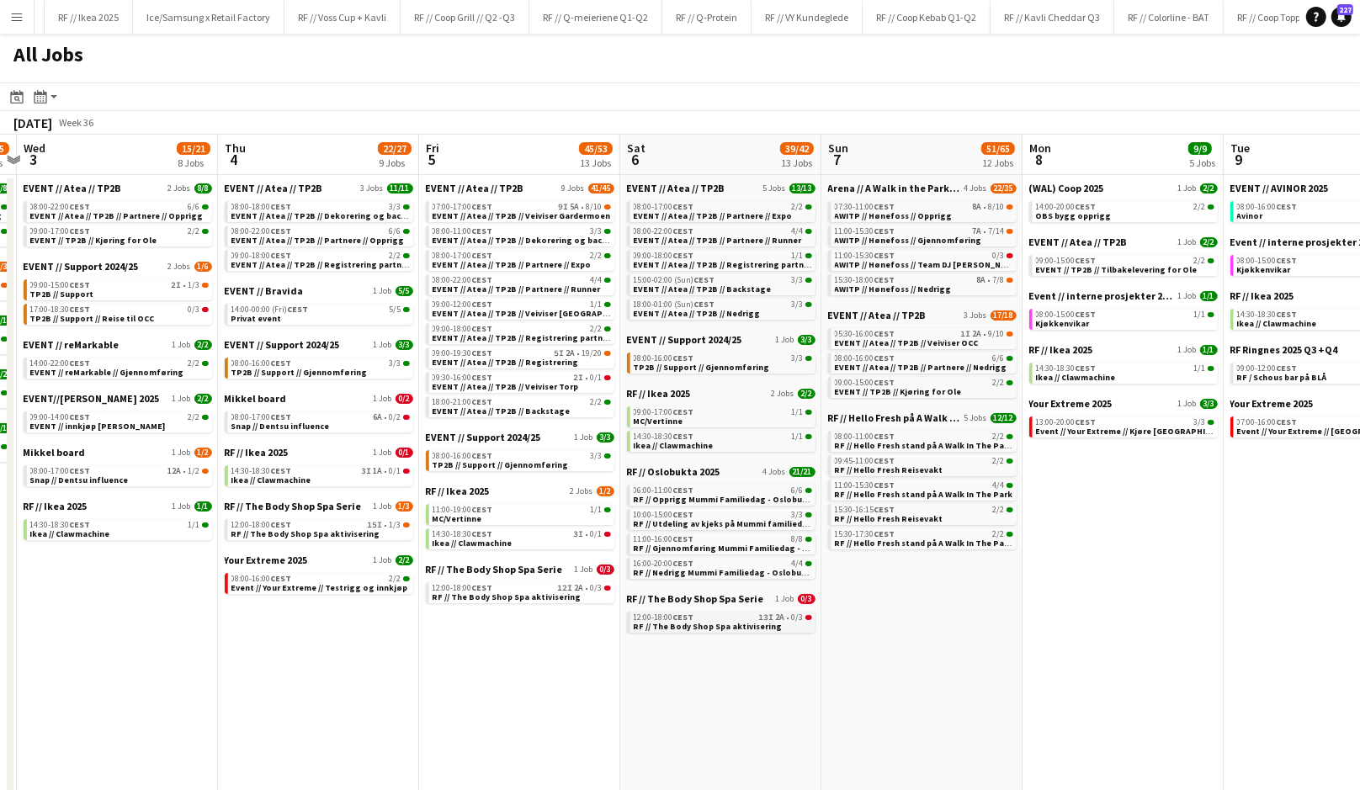 This screenshot has height=790, width=1360. What do you see at coordinates (1341, 17) in the screenshot?
I see `a: 227` at bounding box center [1341, 17].